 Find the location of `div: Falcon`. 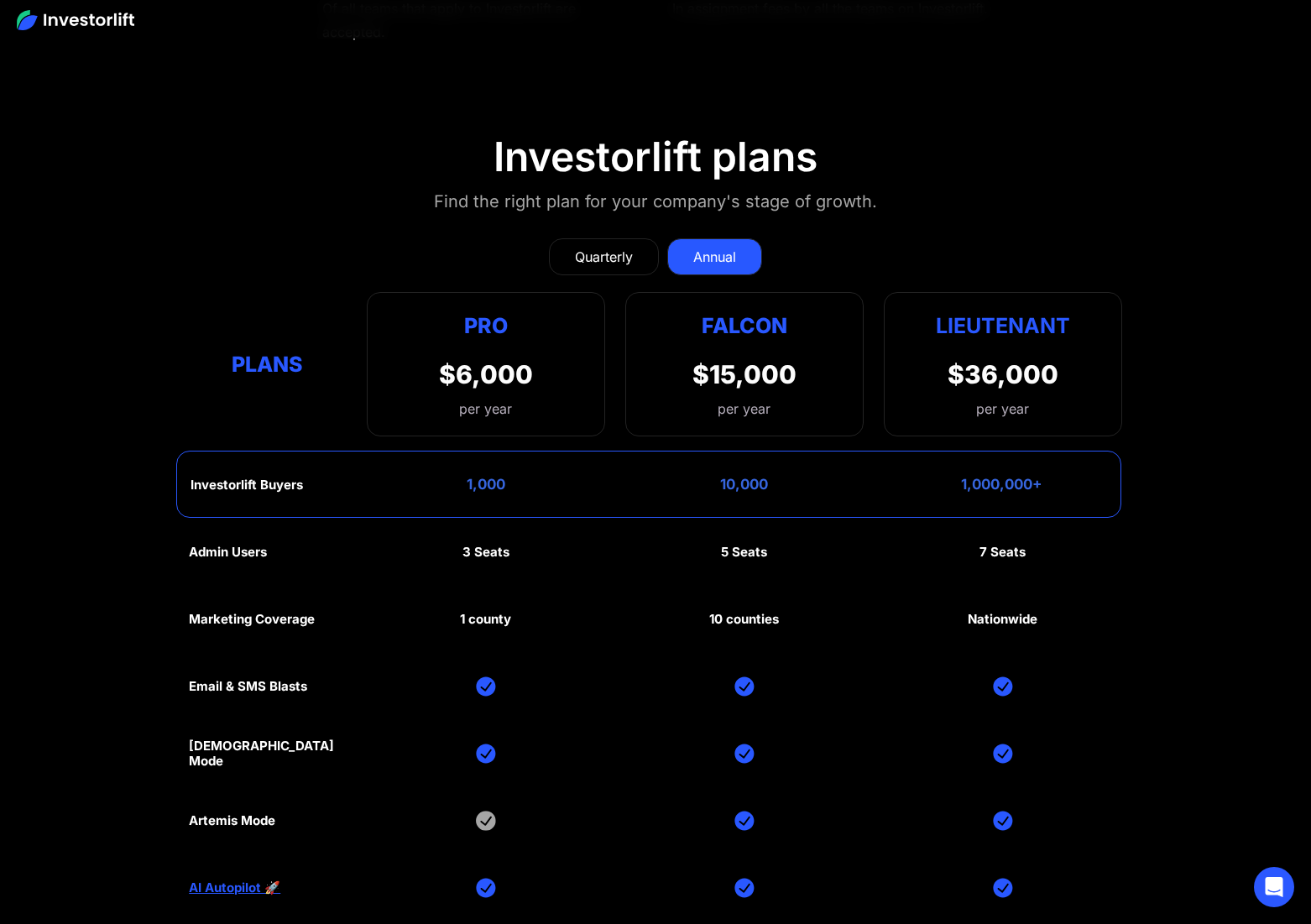

div: Falcon is located at coordinates (745, 325).